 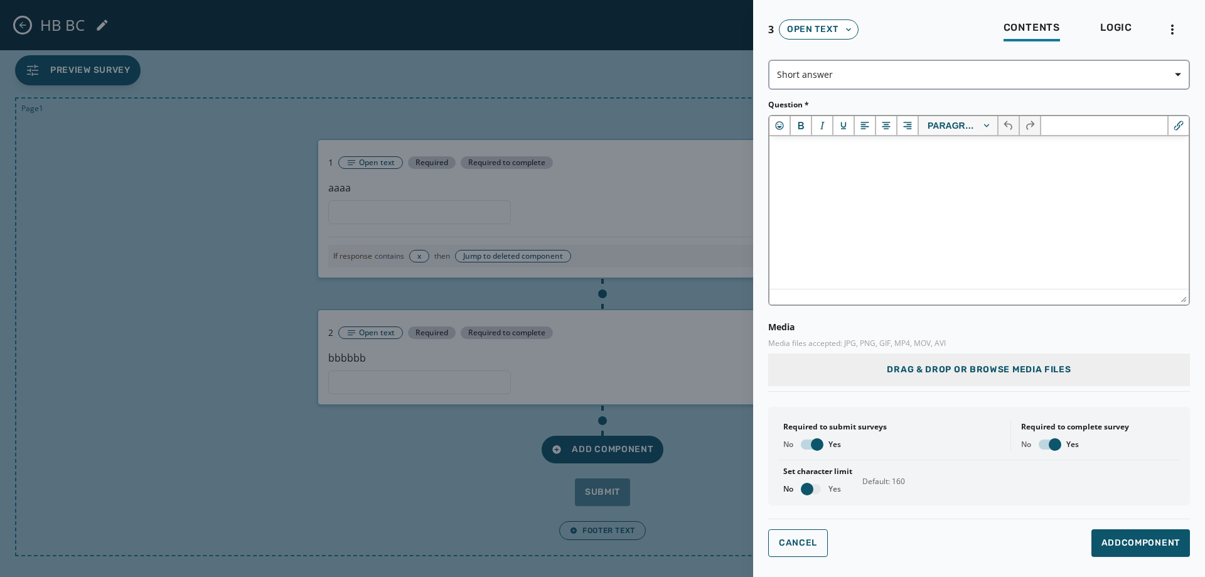 I want to click on label: Required to complete survey, so click(x=1075, y=427).